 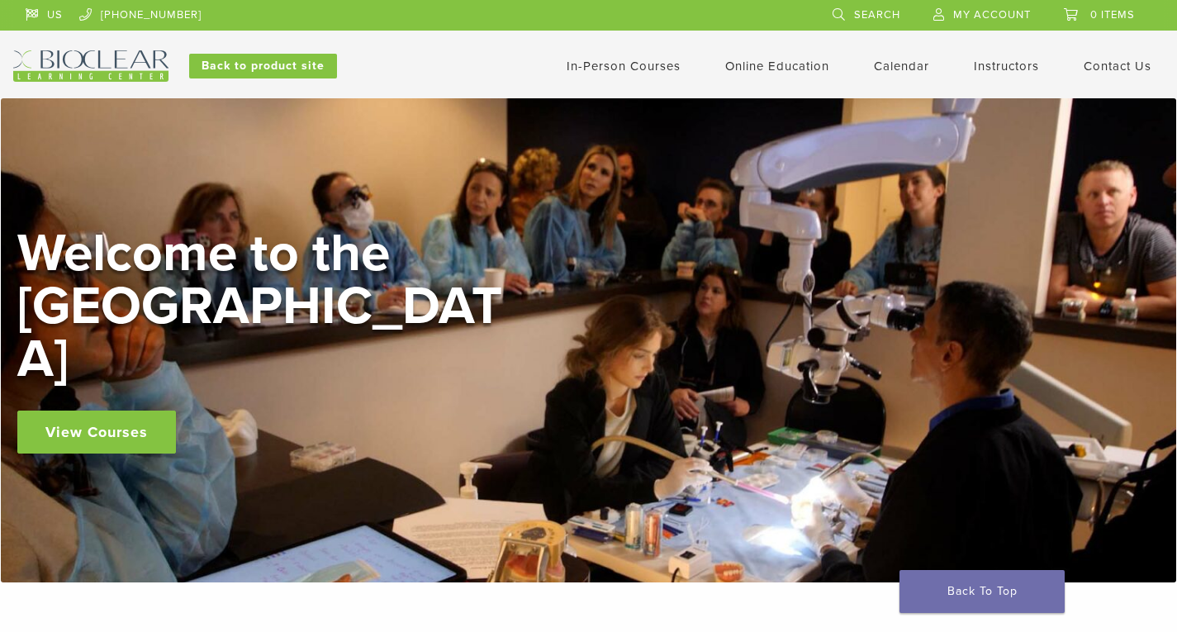 What do you see at coordinates (91, 66) in the screenshot?
I see `img: Bioclear` at bounding box center [91, 66].